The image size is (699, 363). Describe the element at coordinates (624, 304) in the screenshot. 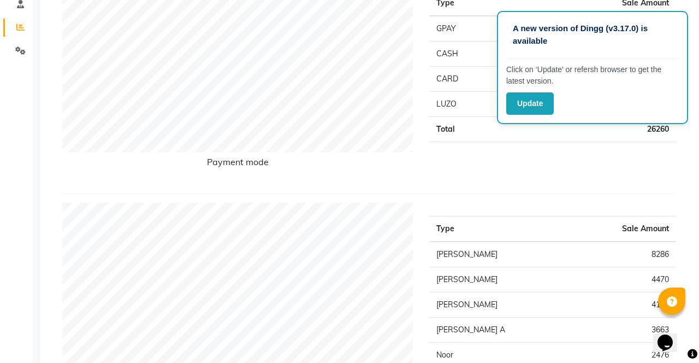

I see `td: 4132` at that location.